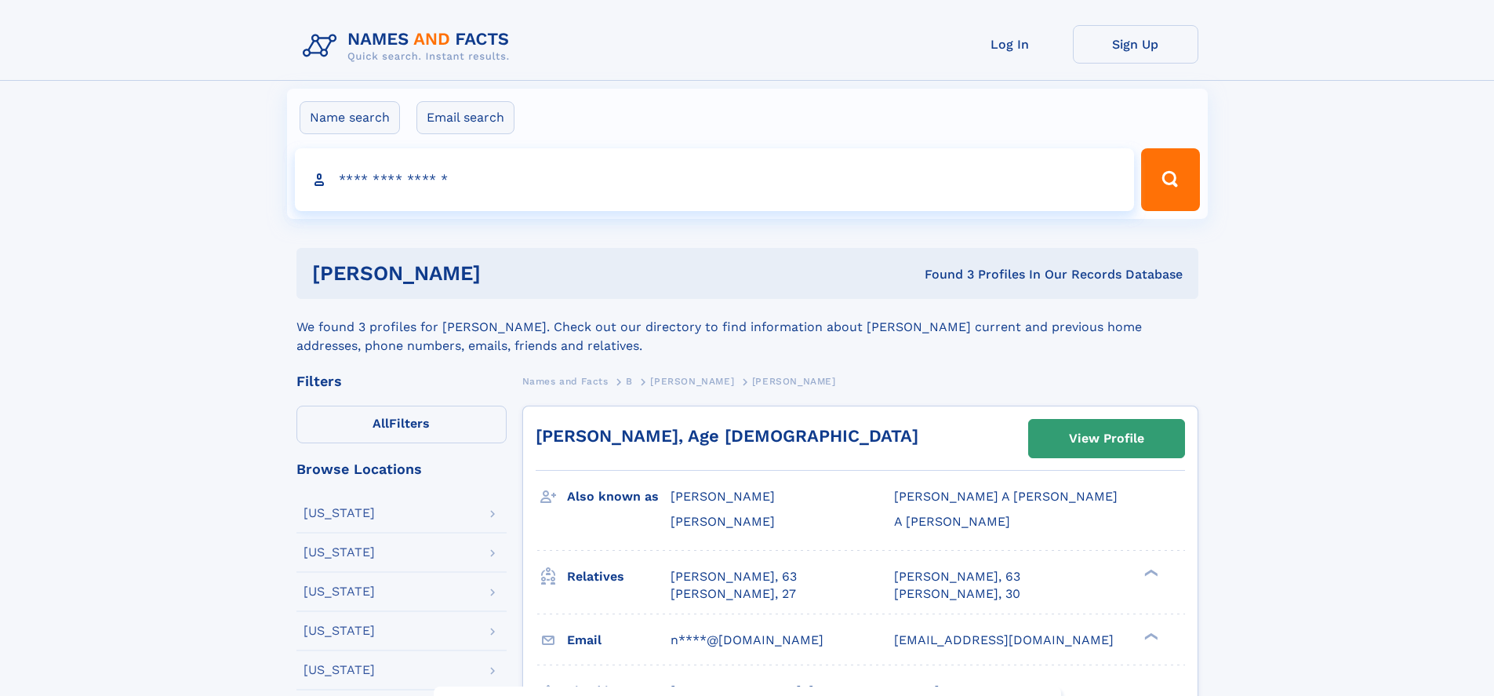 Image resolution: width=1494 pixels, height=696 pixels. What do you see at coordinates (465, 118) in the screenshot?
I see `label: Email search` at bounding box center [465, 118].